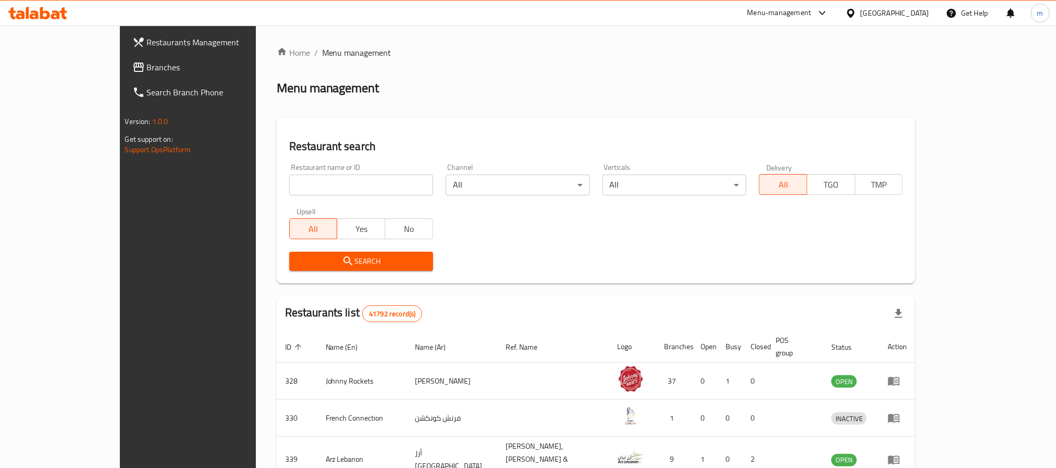 This screenshot has width=1056, height=468. What do you see at coordinates (452, 418) in the screenshot?
I see `td: فرنش كونكشن` at bounding box center [452, 418].